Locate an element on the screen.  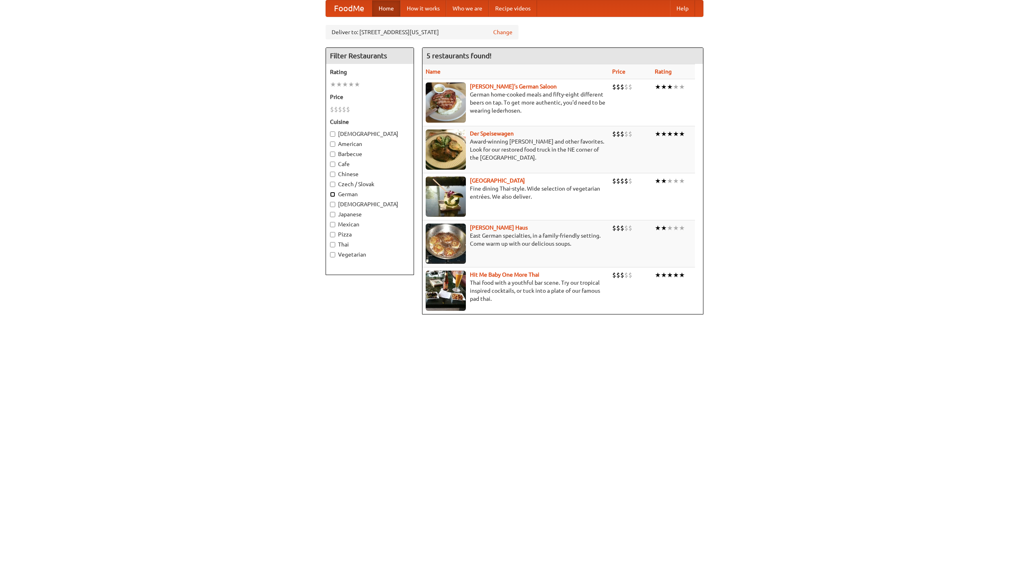
img: satay.jpg is located at coordinates (446, 197).